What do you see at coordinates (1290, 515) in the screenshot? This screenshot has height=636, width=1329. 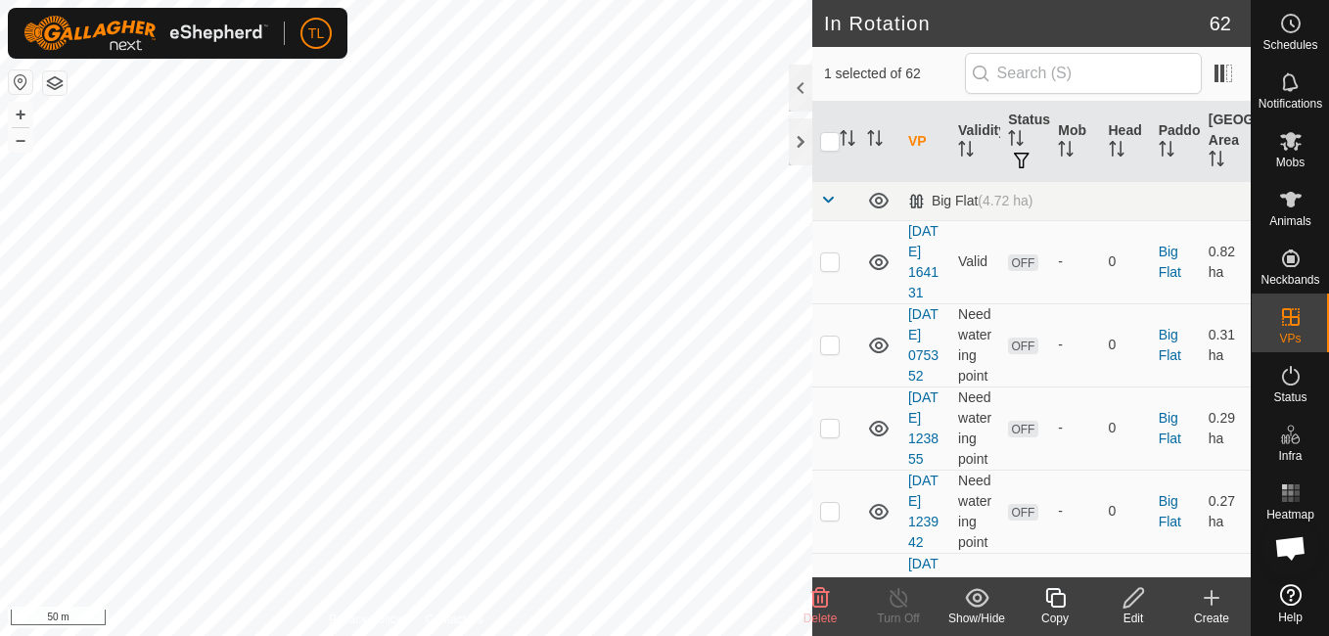 I see `span: Heatmap` at bounding box center [1290, 515].